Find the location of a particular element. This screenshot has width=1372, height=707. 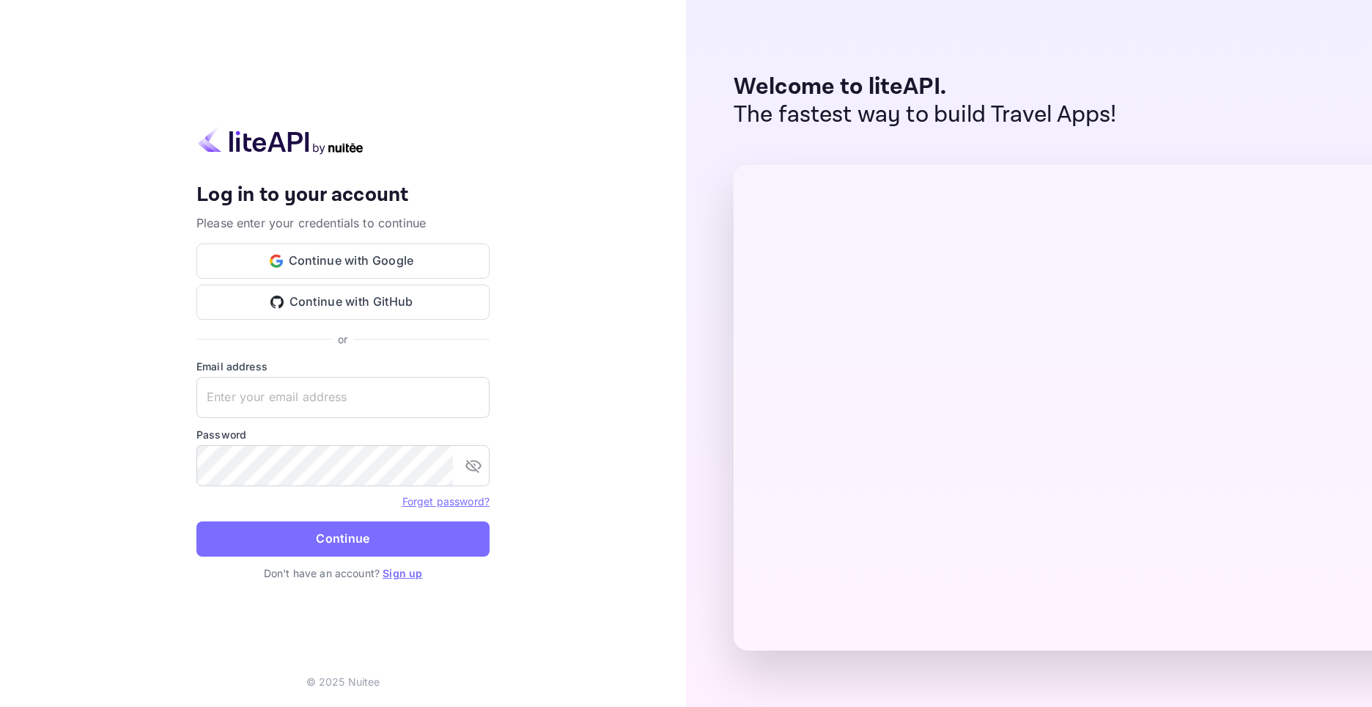

p: or is located at coordinates (342, 339).